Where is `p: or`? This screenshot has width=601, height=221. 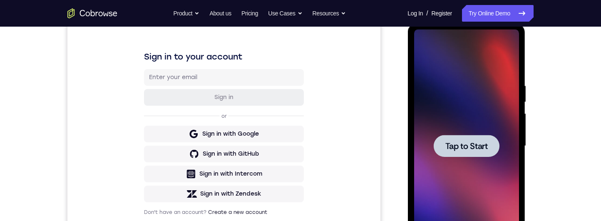 p: or is located at coordinates (157, 122).